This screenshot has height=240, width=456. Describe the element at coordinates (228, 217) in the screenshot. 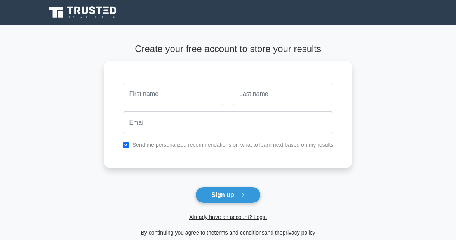

I see `a: Already have an account? Login` at that location.